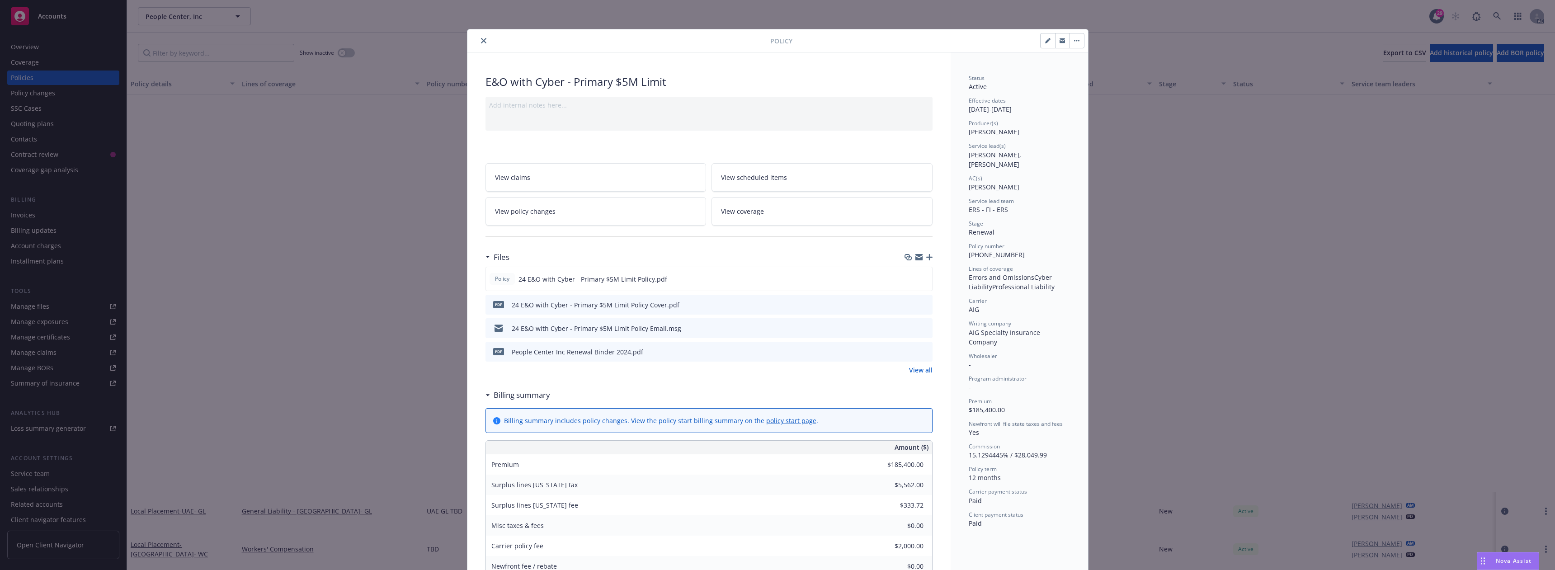 This screenshot has height=570, width=1555. I want to click on a: View claims, so click(596, 177).